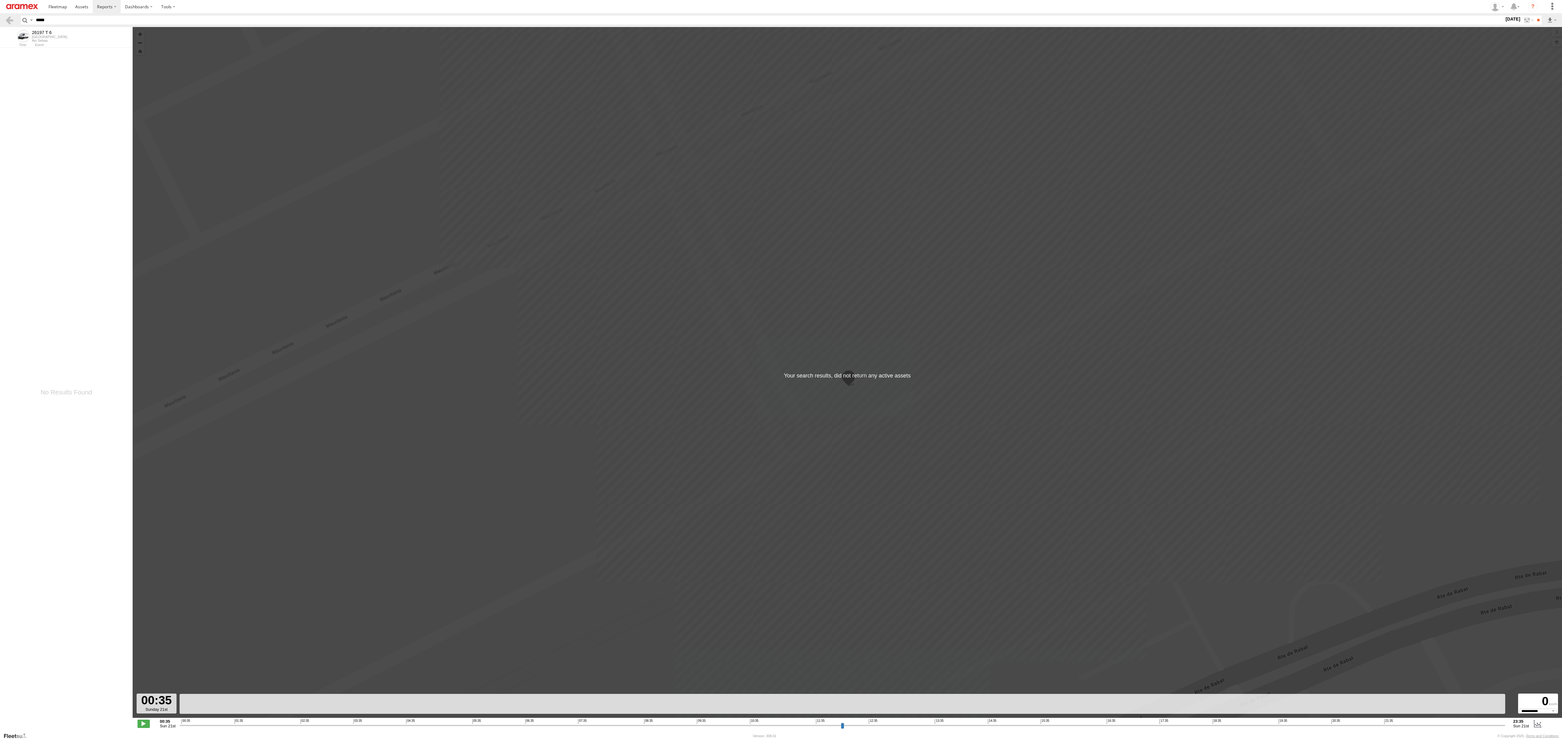  Describe the element at coordinates (1538, 702) in the screenshot. I see `div: 0` at that location.